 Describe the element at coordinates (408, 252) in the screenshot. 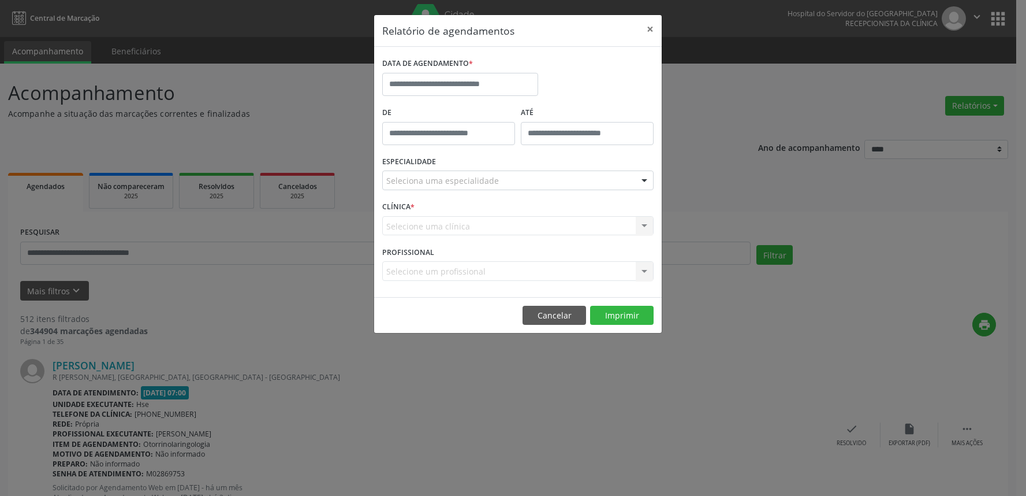

I see `label: PROFISSIONAL` at that location.